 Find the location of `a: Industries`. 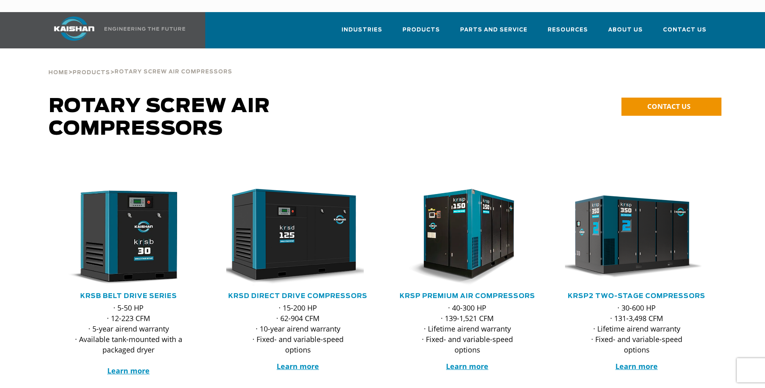

a: Industries is located at coordinates (362, 33).